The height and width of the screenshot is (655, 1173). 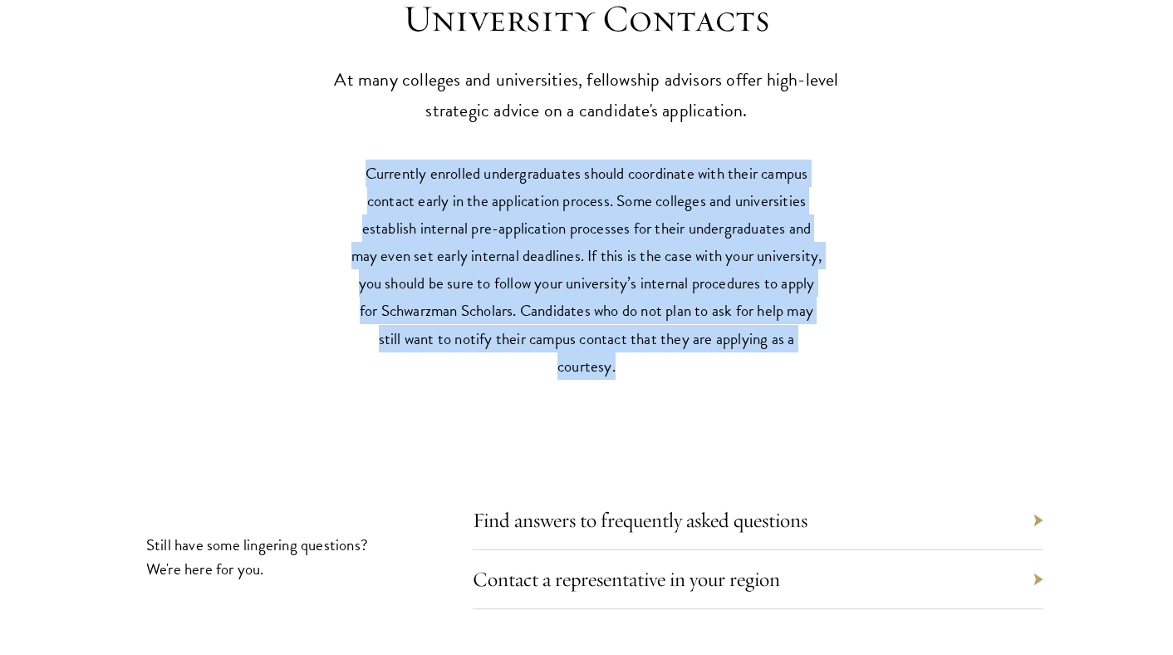 I want to click on p: Currently enrolled undergraduates should coordinate with their campus contact early in the applic..., so click(x=586, y=269).